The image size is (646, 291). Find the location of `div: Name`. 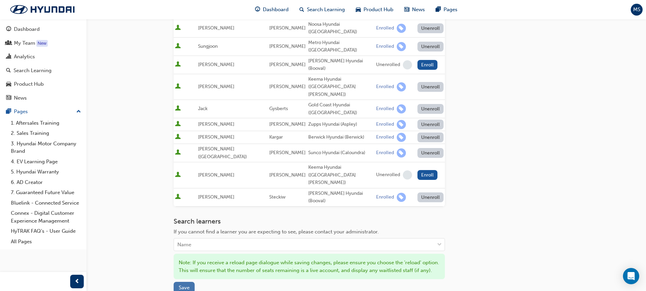

div: Name is located at coordinates (184, 245).